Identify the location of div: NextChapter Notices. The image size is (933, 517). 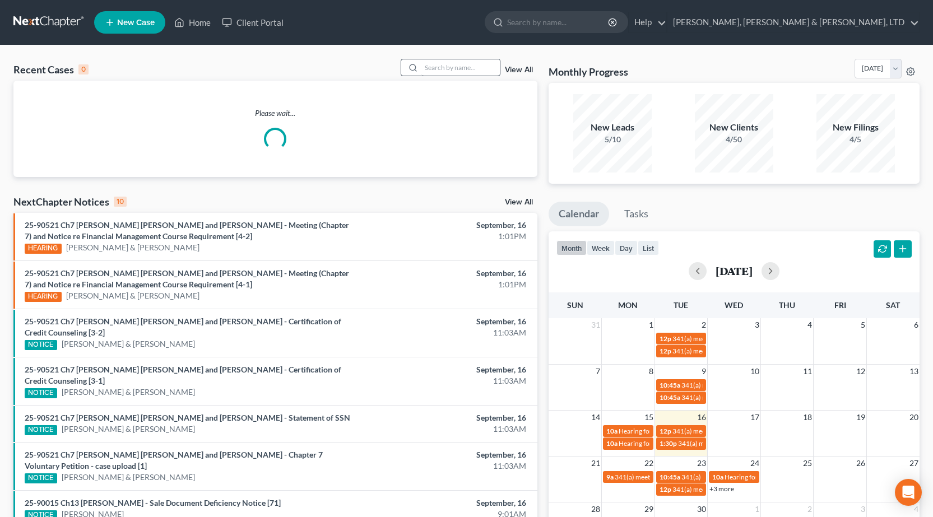
(70, 202).